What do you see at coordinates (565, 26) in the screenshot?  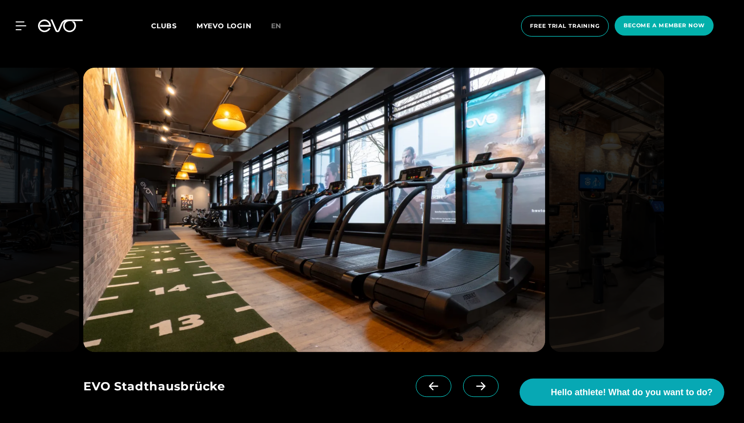 I see `span: Free trial training` at bounding box center [565, 26].